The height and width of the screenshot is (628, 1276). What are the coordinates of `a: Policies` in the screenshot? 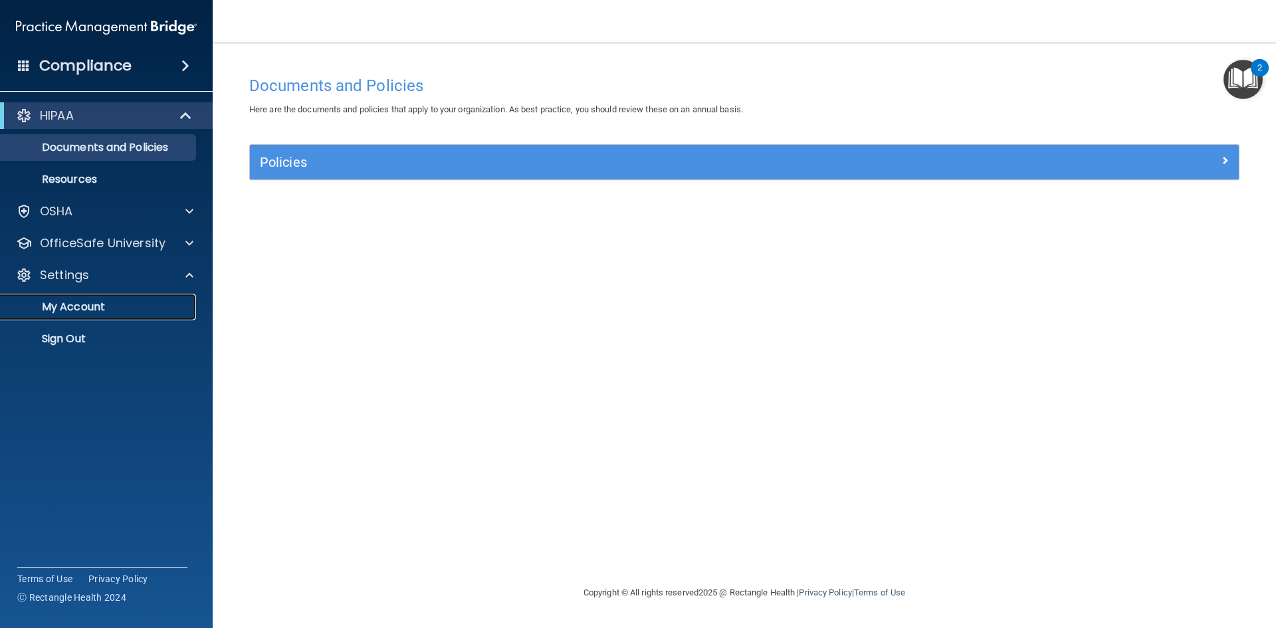 It's located at (744, 162).